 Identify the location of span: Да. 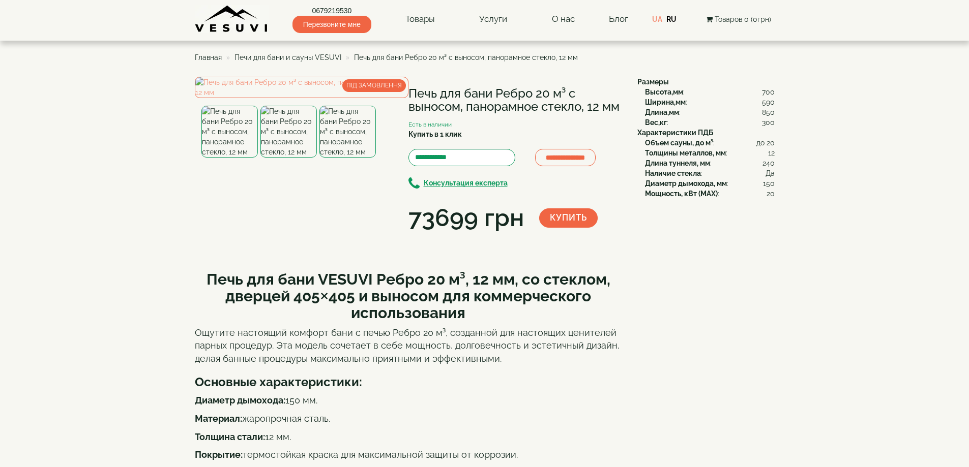
(770, 173).